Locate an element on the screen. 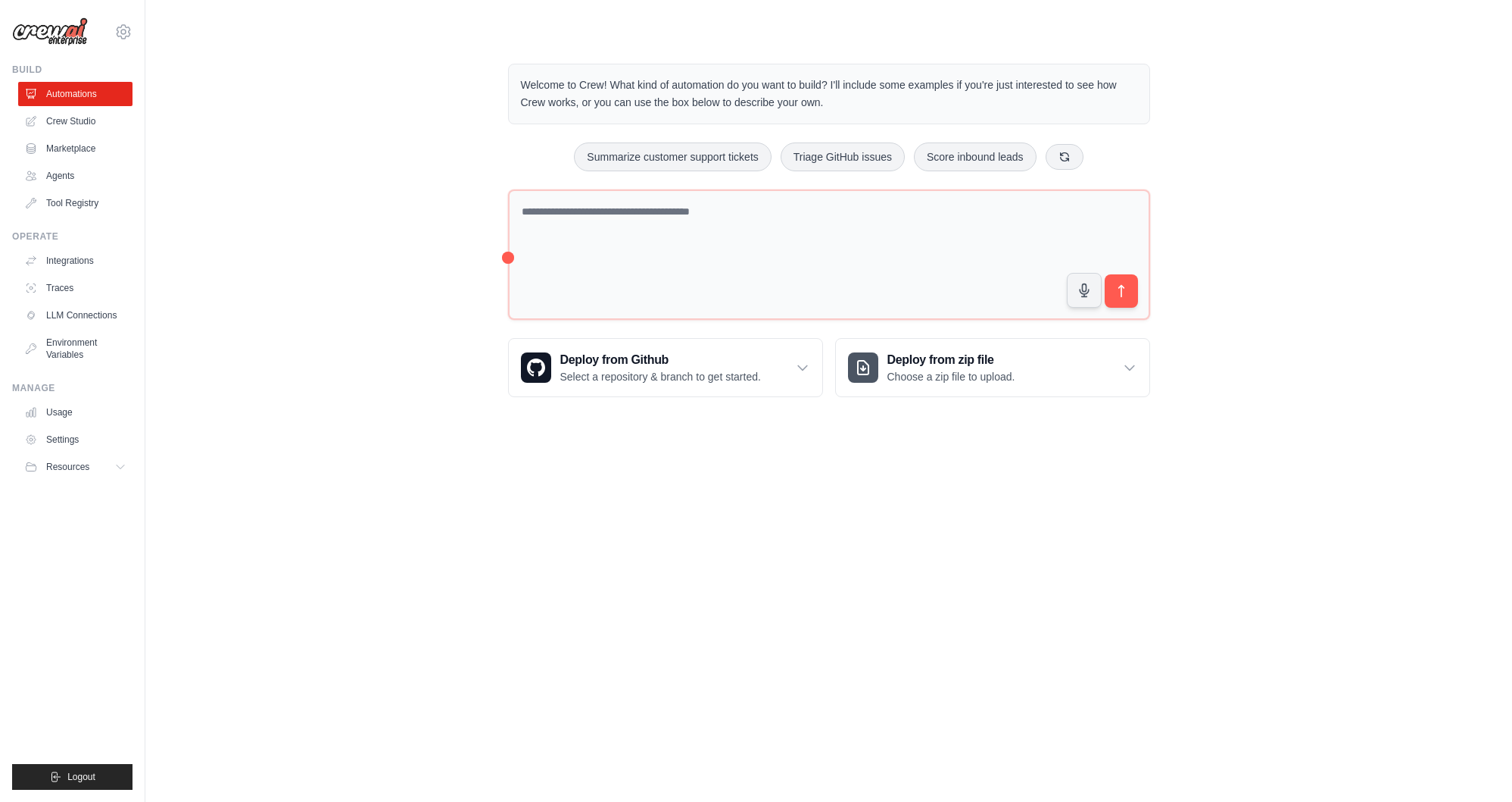  a: Integrations is located at coordinates (75, 260).